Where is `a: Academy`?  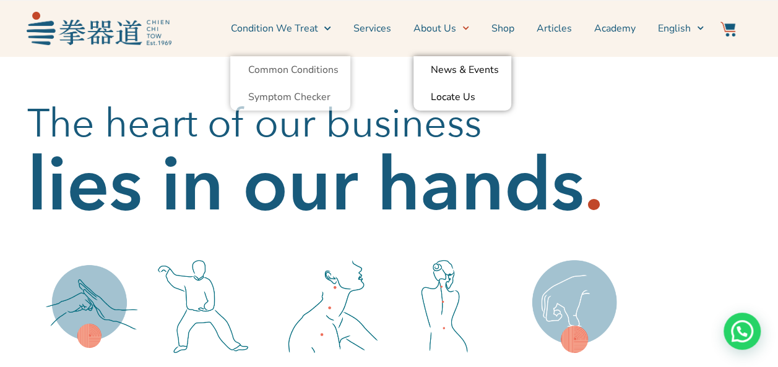
a: Academy is located at coordinates (614, 28).